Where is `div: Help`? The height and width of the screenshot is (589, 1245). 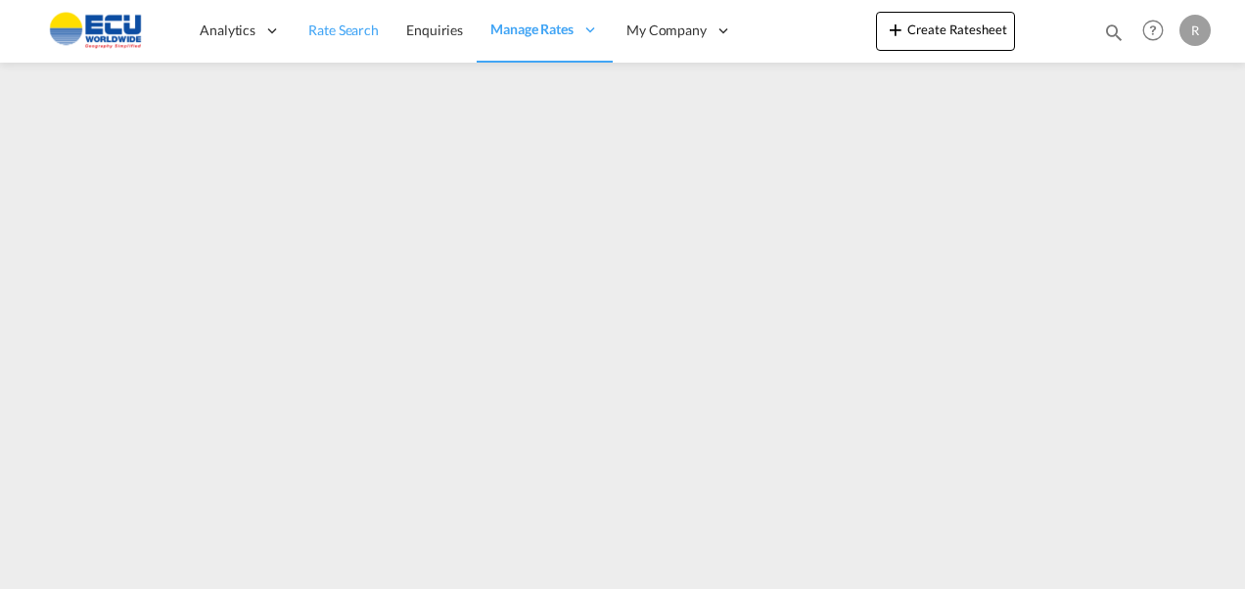
div: Help is located at coordinates (1158, 31).